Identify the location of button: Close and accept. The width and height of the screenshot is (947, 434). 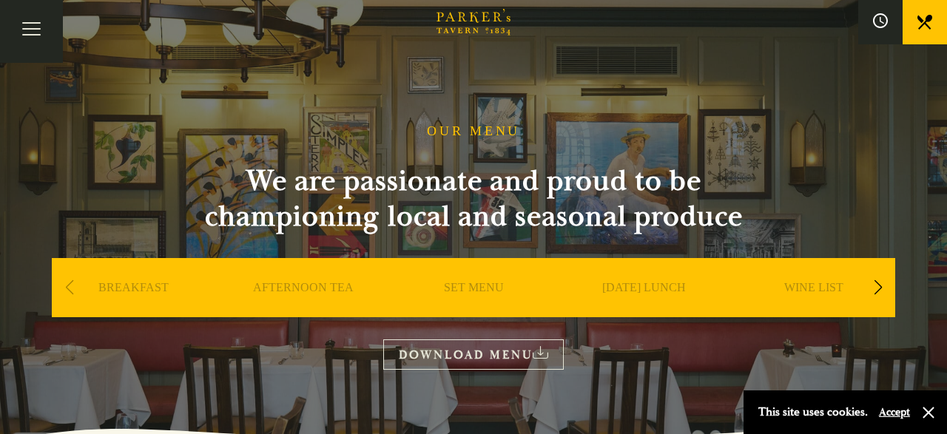
(928, 413).